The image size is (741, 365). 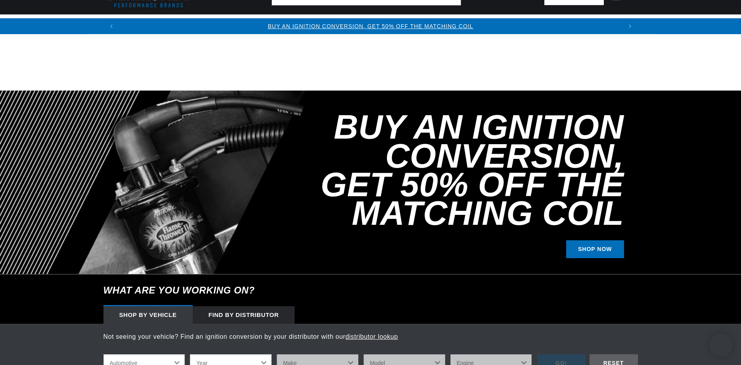 I want to click on slideshow-component: Translation missing: en.sections.announcements.announcement_bar, so click(x=371, y=26).